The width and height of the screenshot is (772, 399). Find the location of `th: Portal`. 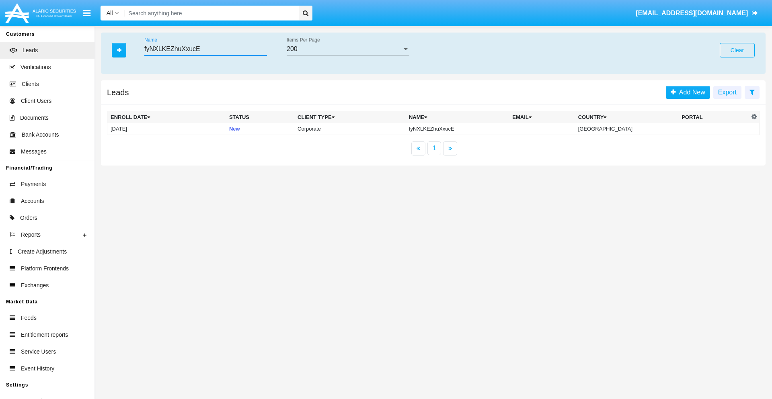

th: Portal is located at coordinates (714, 117).